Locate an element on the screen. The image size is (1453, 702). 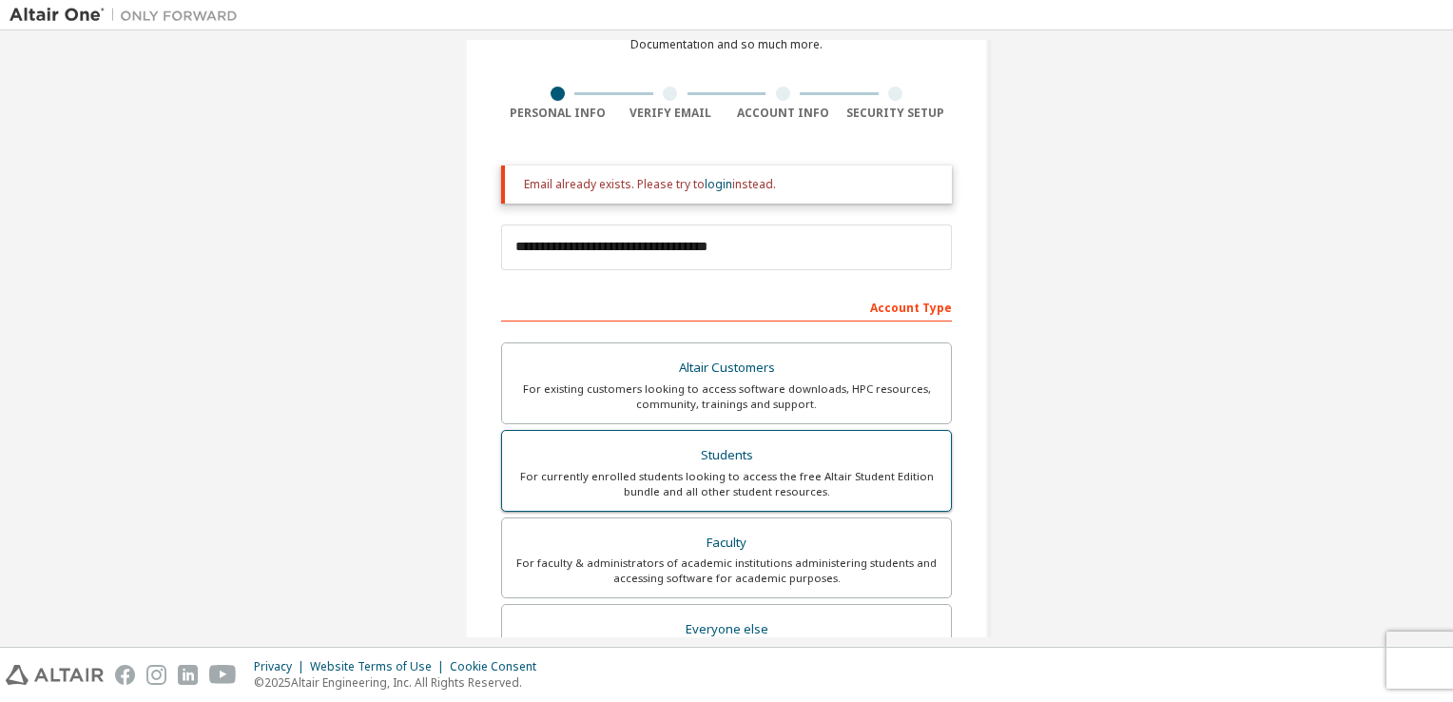
a: login is located at coordinates (718, 183).